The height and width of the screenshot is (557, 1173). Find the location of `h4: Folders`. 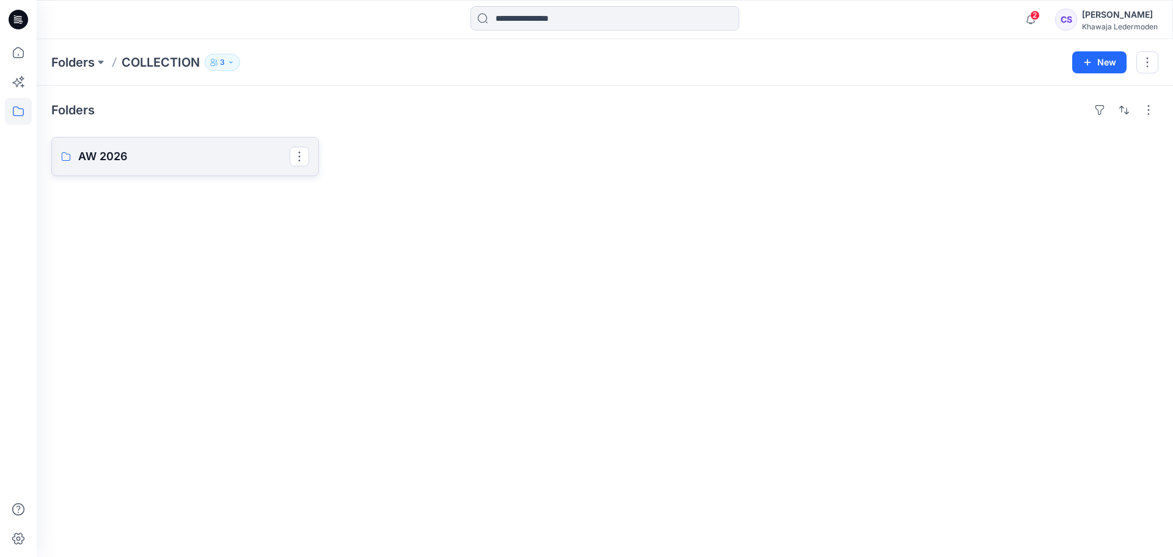

h4: Folders is located at coordinates (73, 110).